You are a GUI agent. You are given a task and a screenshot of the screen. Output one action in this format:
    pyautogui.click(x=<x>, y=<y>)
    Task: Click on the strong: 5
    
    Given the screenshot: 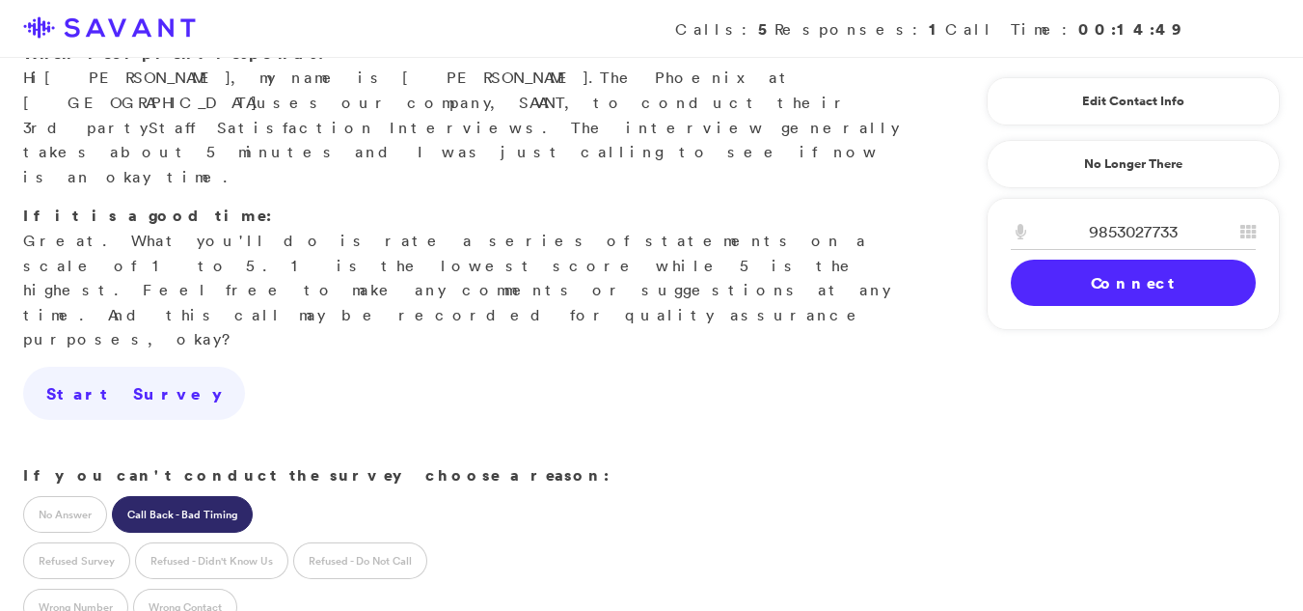 What is the action you would take?
    pyautogui.click(x=766, y=29)
    